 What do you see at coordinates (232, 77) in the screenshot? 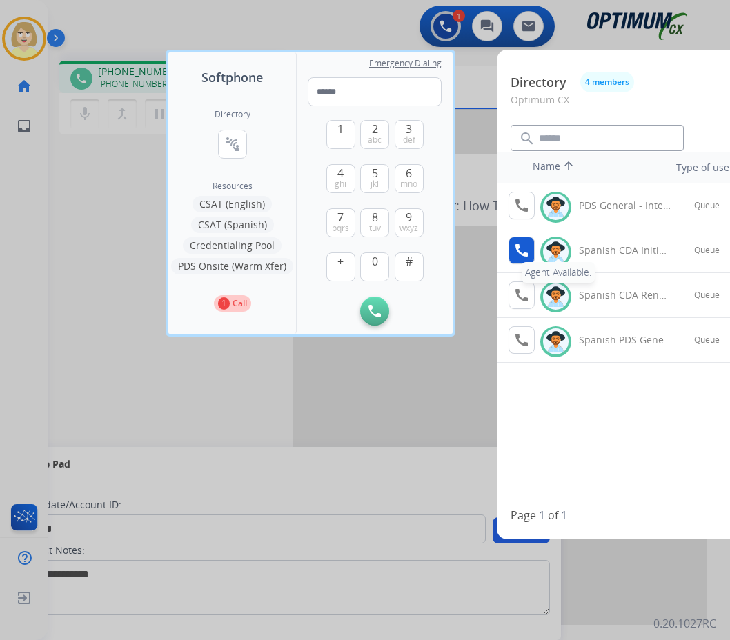
I see `span: Softphone` at bounding box center [232, 77].